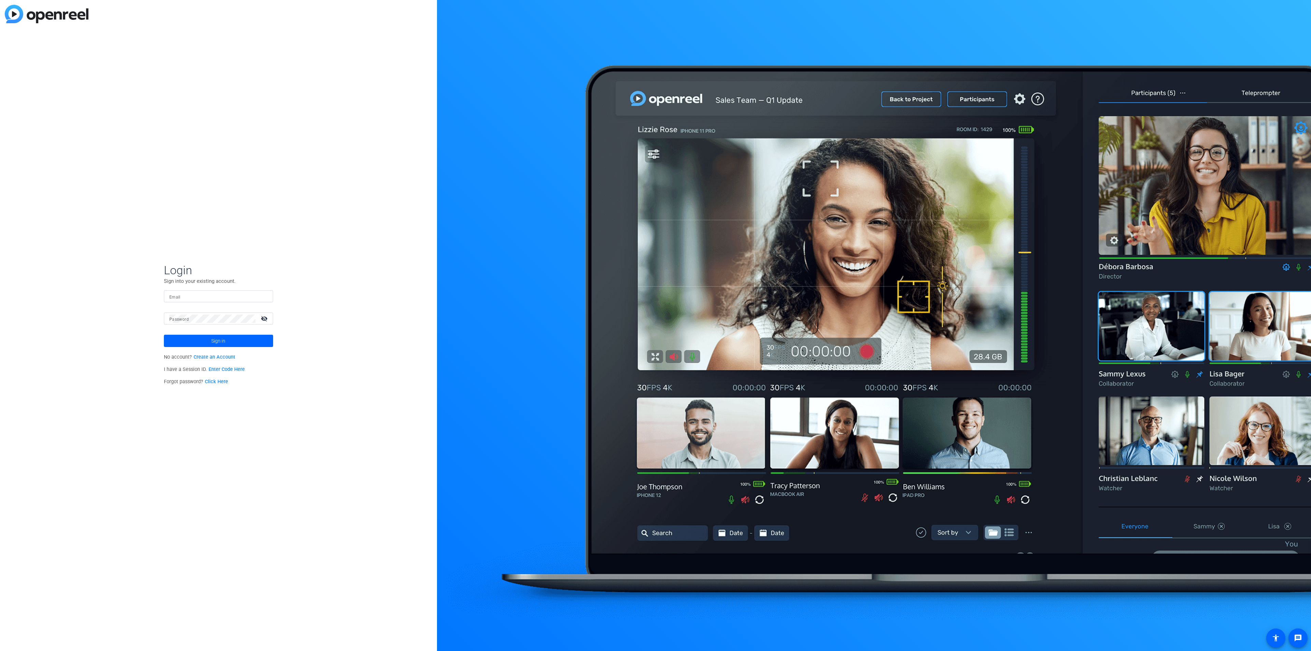  Describe the element at coordinates (219, 341) in the screenshot. I see `button: Sign in` at that location.